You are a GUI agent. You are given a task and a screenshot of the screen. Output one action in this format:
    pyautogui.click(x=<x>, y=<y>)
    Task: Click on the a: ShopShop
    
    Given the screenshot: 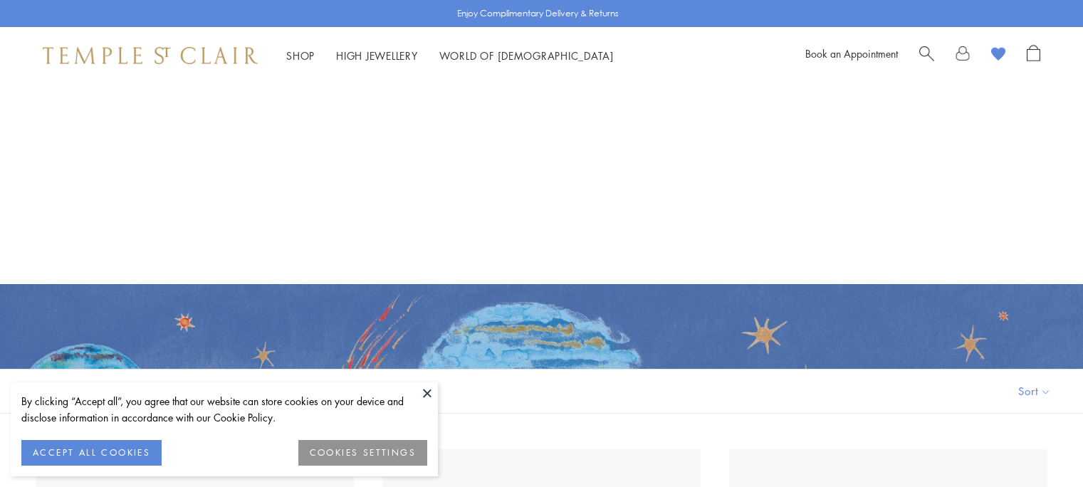 What is the action you would take?
    pyautogui.click(x=300, y=56)
    